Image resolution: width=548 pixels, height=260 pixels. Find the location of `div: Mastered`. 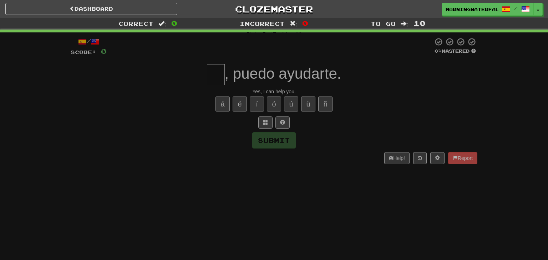

div: Mastered is located at coordinates (455, 51).